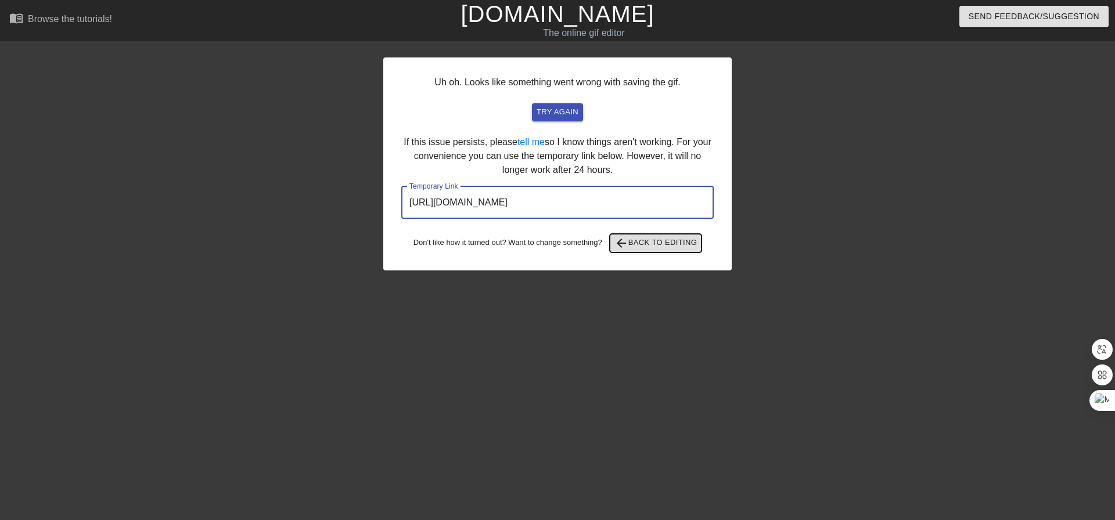  What do you see at coordinates (1034, 16) in the screenshot?
I see `span: Send Feedback/Suggestion` at bounding box center [1034, 16].